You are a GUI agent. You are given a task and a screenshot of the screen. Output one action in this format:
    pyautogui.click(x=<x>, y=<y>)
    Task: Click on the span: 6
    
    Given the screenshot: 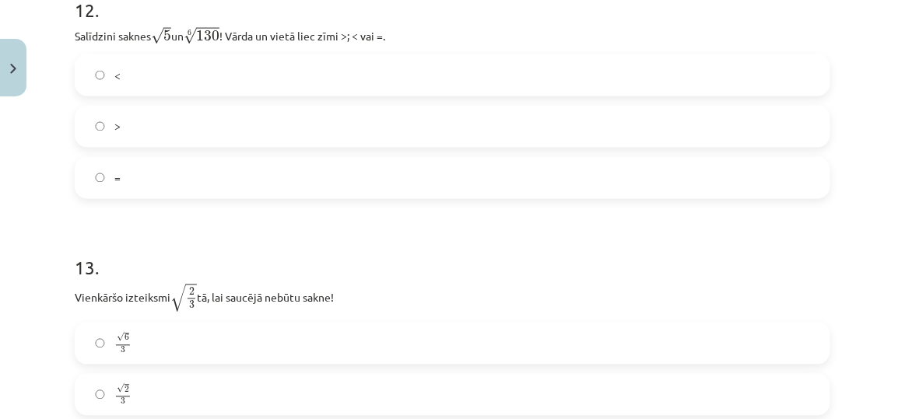 What is the action you would take?
    pyautogui.click(x=127, y=338)
    